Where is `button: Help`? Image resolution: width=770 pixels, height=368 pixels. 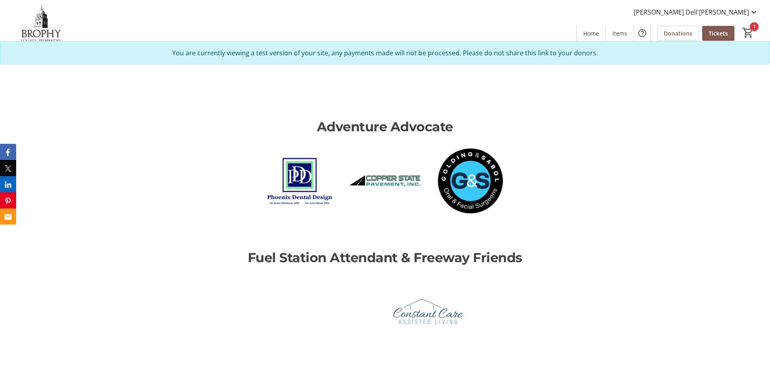 button: Help is located at coordinates (643, 33).